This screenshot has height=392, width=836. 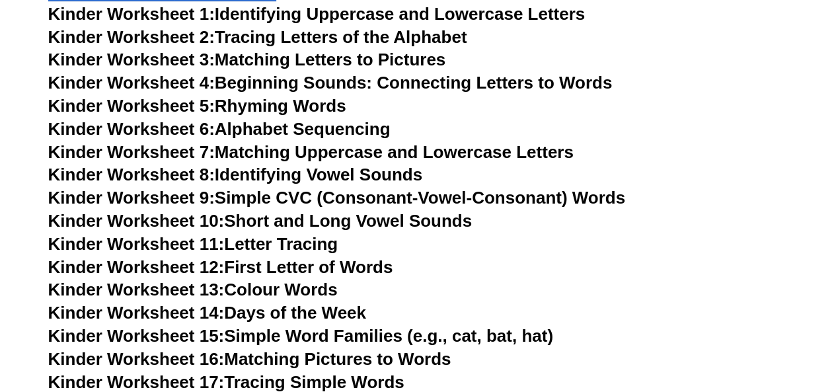 What do you see at coordinates (220, 129) in the screenshot?
I see `a: Kinder Worksheet 6:Alphabet Sequencing` at bounding box center [220, 129].